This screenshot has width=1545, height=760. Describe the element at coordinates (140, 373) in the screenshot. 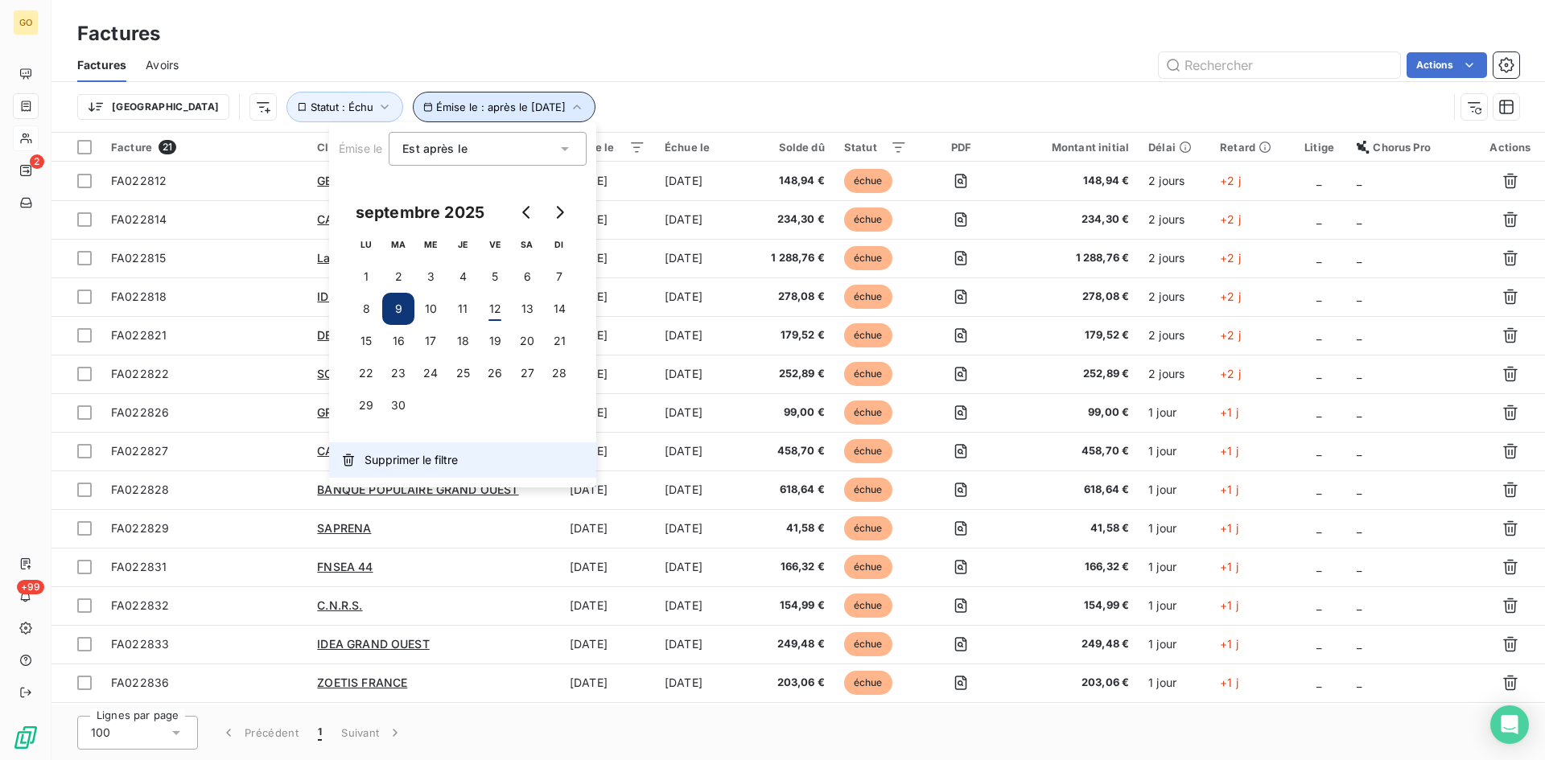

I see `span: FA022822` at that location.